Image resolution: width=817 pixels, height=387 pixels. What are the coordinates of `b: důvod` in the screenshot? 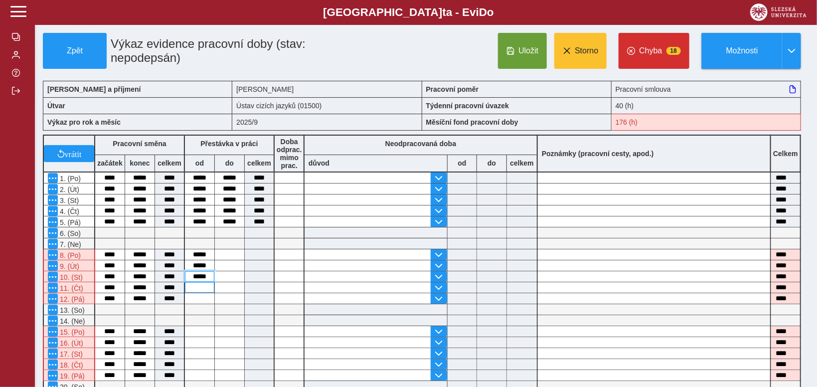 It's located at (319, 163).